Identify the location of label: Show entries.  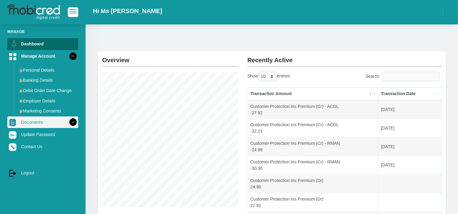
(269, 76).